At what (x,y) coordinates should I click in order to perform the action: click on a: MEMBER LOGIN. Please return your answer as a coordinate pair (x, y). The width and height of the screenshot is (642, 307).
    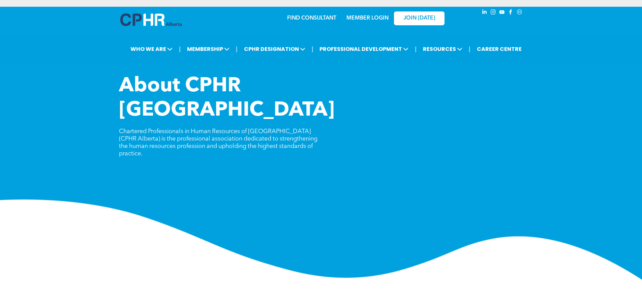
    Looking at the image, I should click on (368, 18).